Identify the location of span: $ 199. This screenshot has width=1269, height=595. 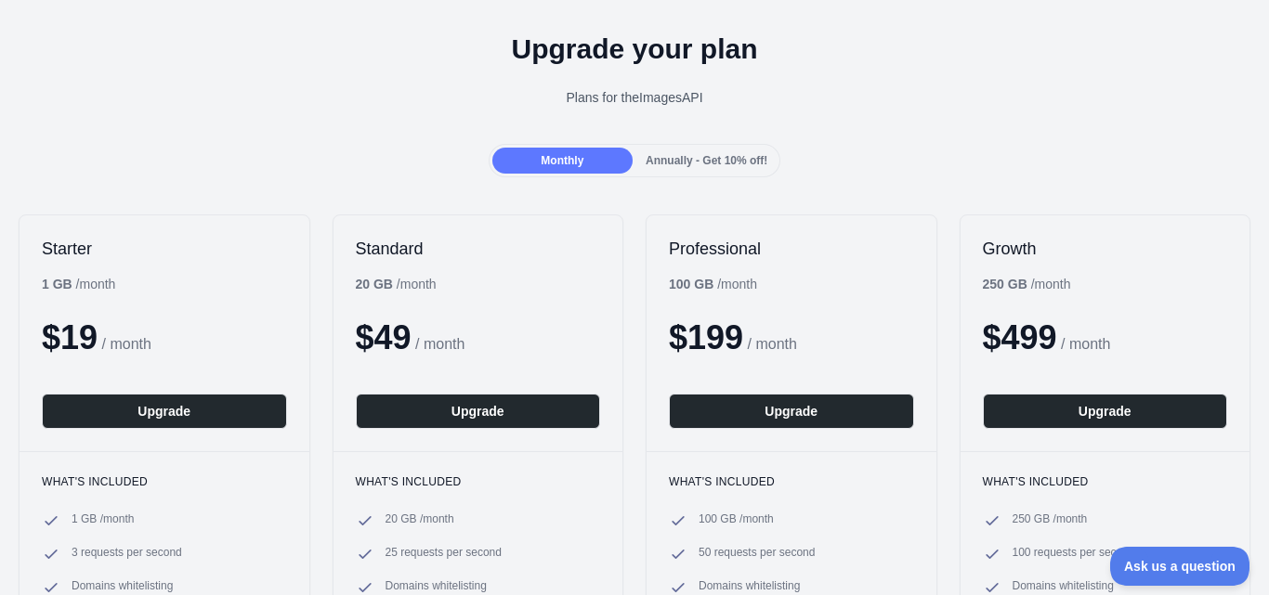
(706, 337).